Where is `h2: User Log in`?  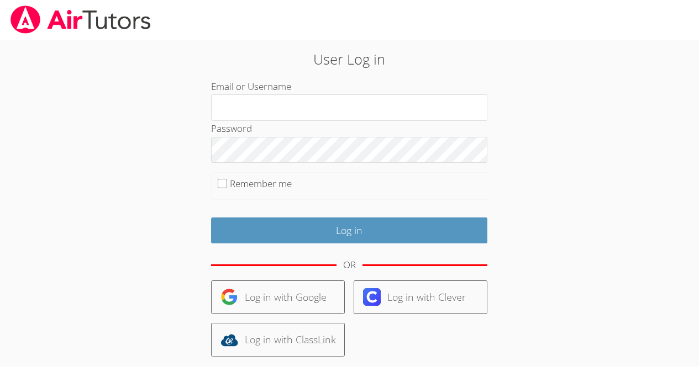
h2: User Log in is located at coordinates (349, 59).